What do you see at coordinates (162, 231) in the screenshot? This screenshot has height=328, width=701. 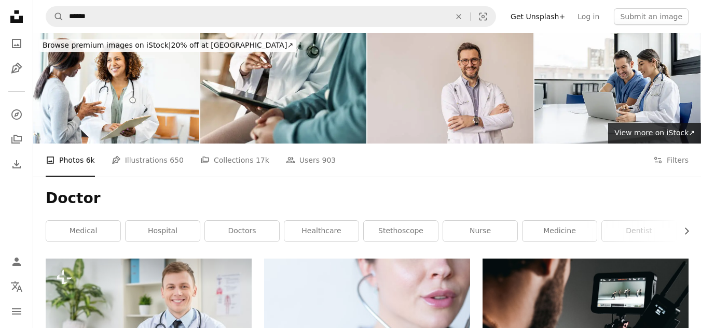 I see `a: hospital` at bounding box center [162, 231].